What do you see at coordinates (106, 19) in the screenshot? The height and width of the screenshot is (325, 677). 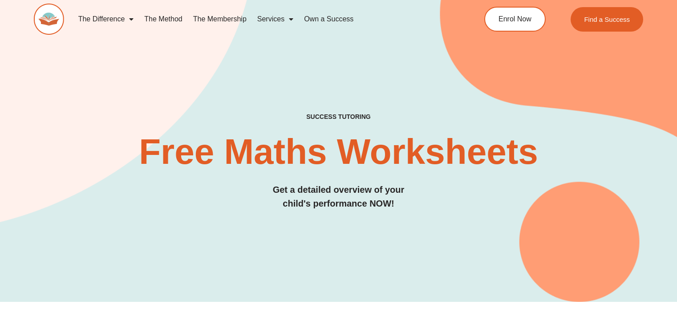 I see `a: The Difference` at bounding box center [106, 19].